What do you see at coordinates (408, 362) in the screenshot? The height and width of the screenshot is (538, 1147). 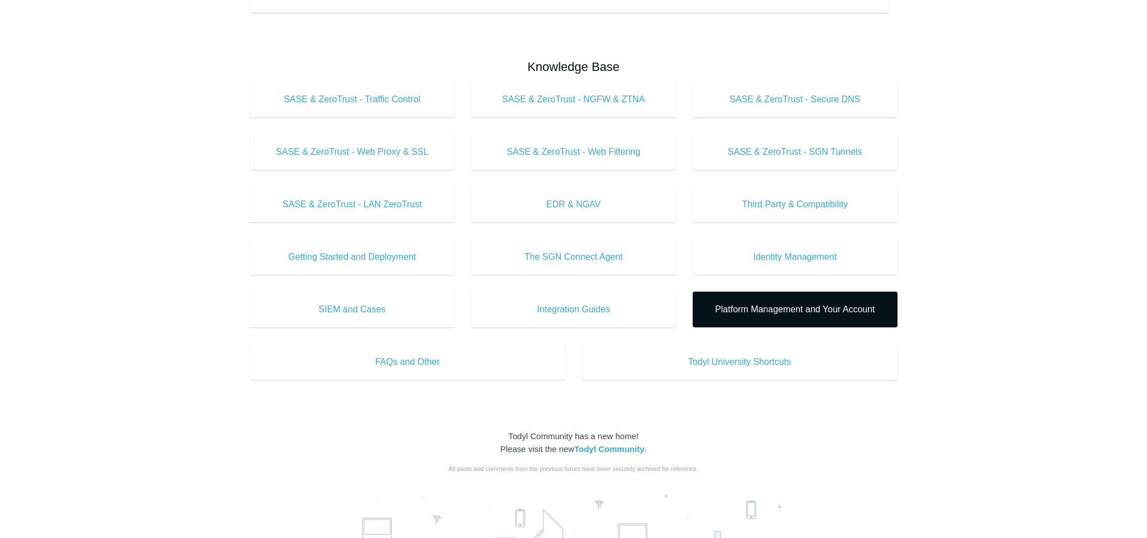 I see `span: FAQs and Other` at bounding box center [408, 362].